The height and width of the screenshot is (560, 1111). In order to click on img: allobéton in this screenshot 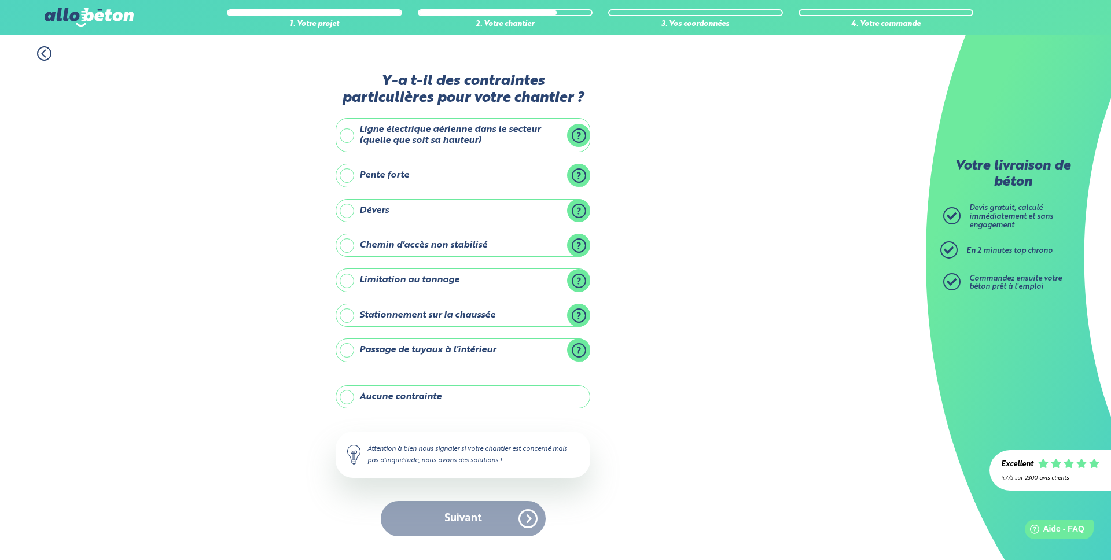, I will do `click(89, 17)`.